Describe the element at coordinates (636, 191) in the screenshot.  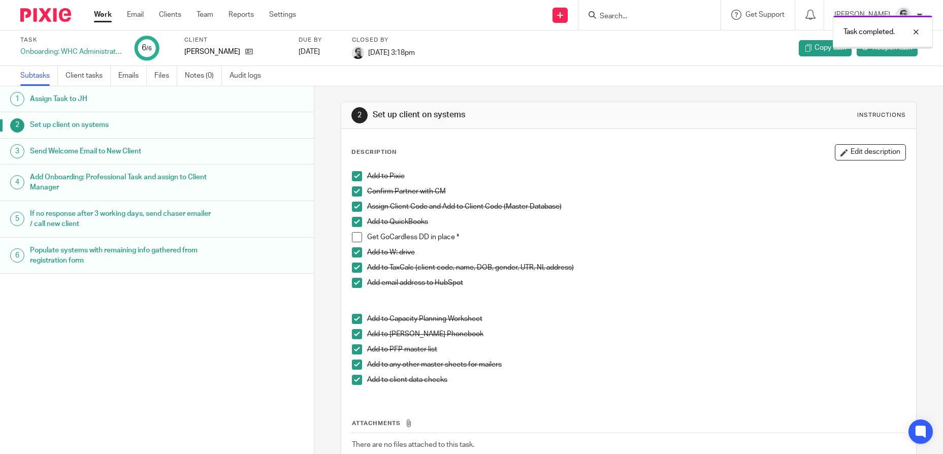
I see `p: Confirm Partner with CM` at that location.